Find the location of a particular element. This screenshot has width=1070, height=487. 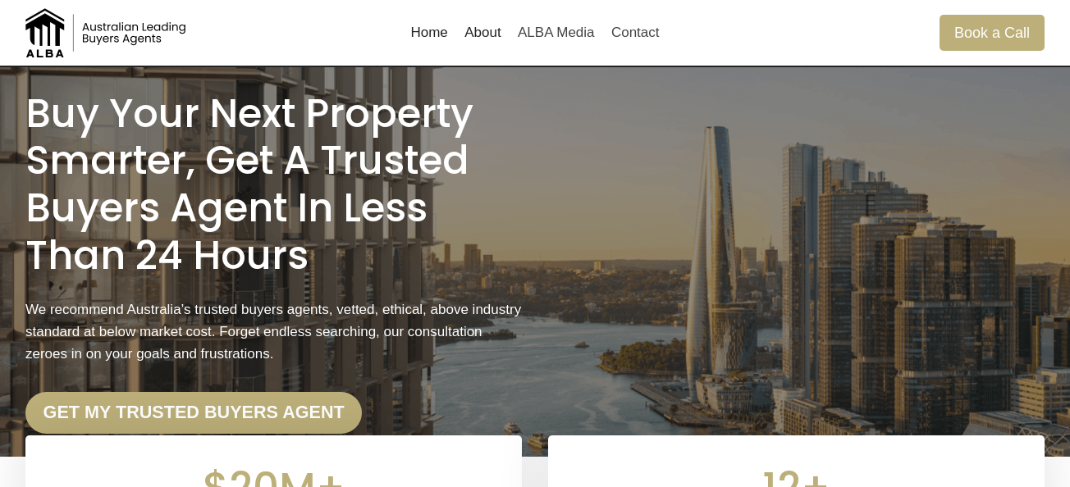

a: Contact is located at coordinates (635, 33).